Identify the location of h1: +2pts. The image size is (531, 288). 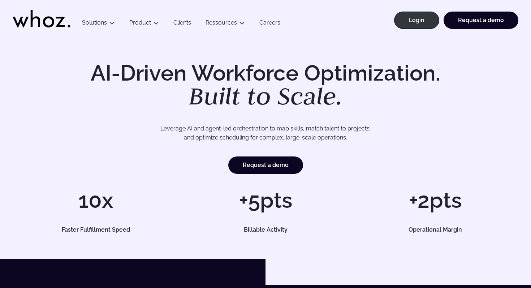
(435, 200).